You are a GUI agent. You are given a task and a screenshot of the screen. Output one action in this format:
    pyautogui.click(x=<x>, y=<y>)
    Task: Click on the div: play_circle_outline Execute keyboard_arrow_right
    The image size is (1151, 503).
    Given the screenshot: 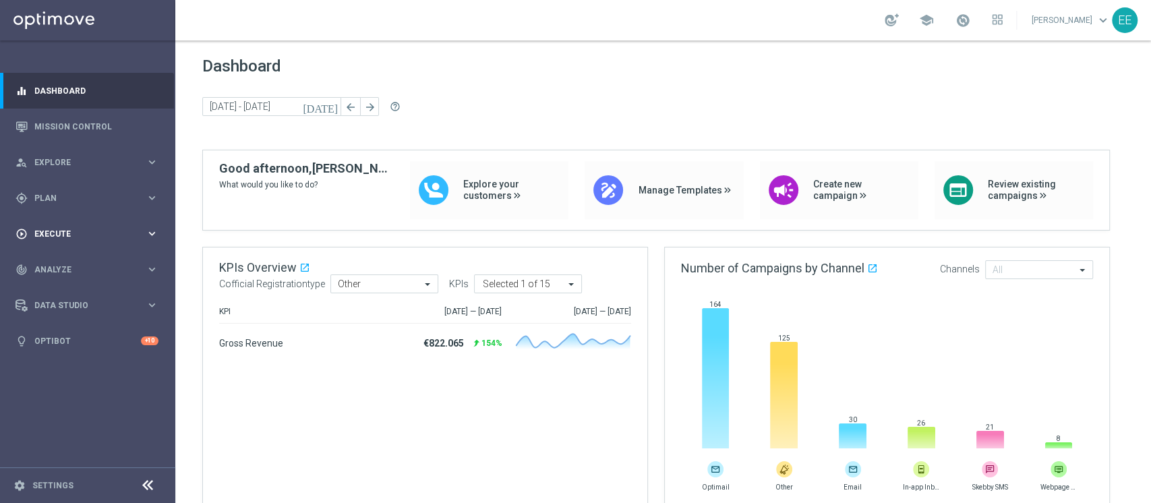 What is the action you would take?
    pyautogui.click(x=87, y=234)
    